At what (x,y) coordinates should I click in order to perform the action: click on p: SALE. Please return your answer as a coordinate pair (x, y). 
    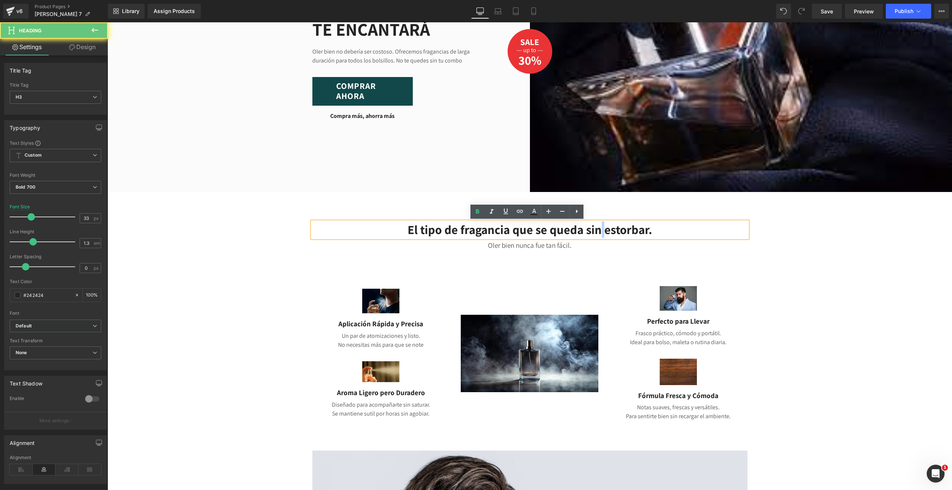
    Looking at the image, I should click on (422, 20).